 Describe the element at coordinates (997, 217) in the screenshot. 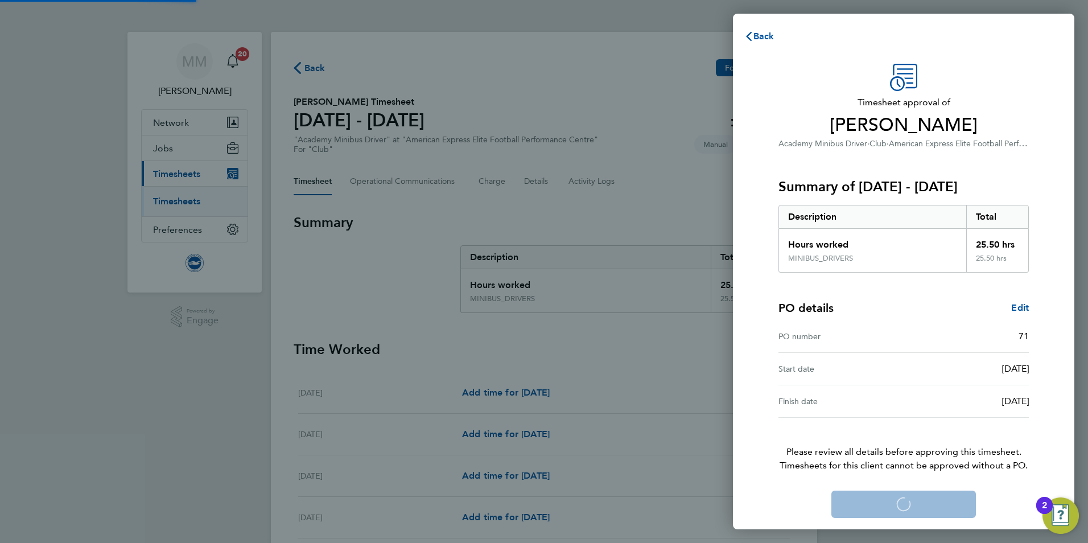

I see `div: Total` at that location.